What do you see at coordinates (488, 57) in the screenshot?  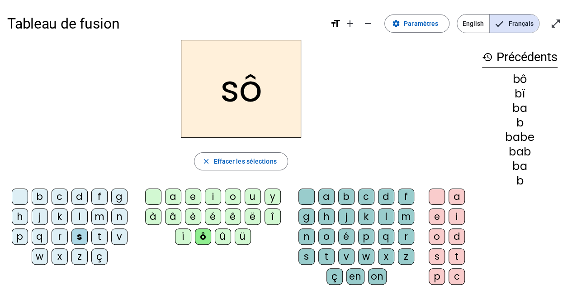 I see `mat-icon: history` at bounding box center [488, 57].